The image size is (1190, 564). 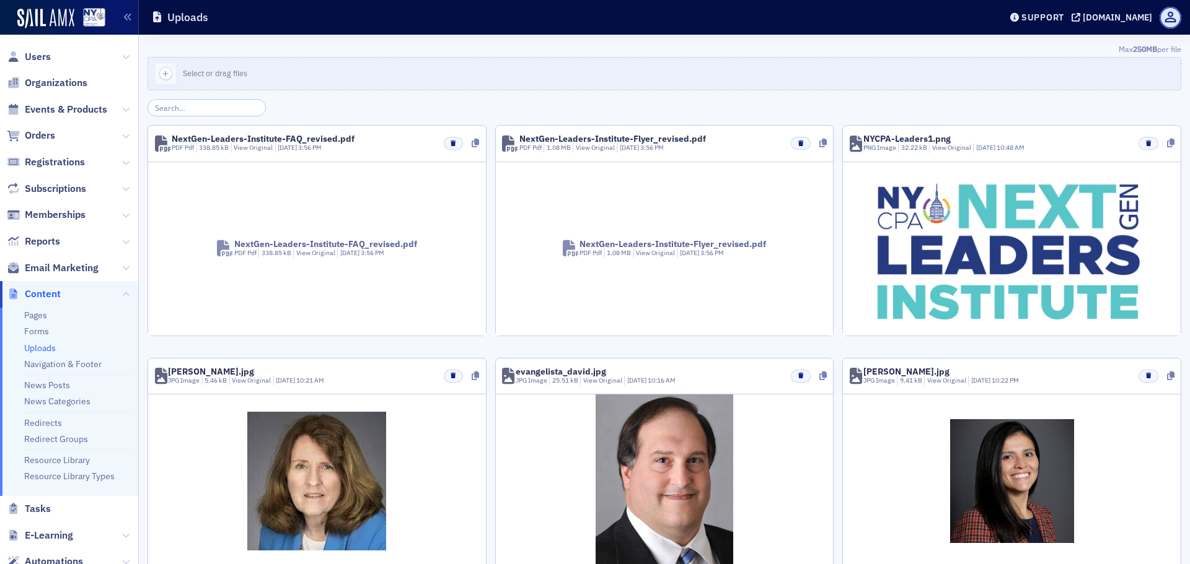 What do you see at coordinates (40, 136) in the screenshot?
I see `span: Orders` at bounding box center [40, 136].